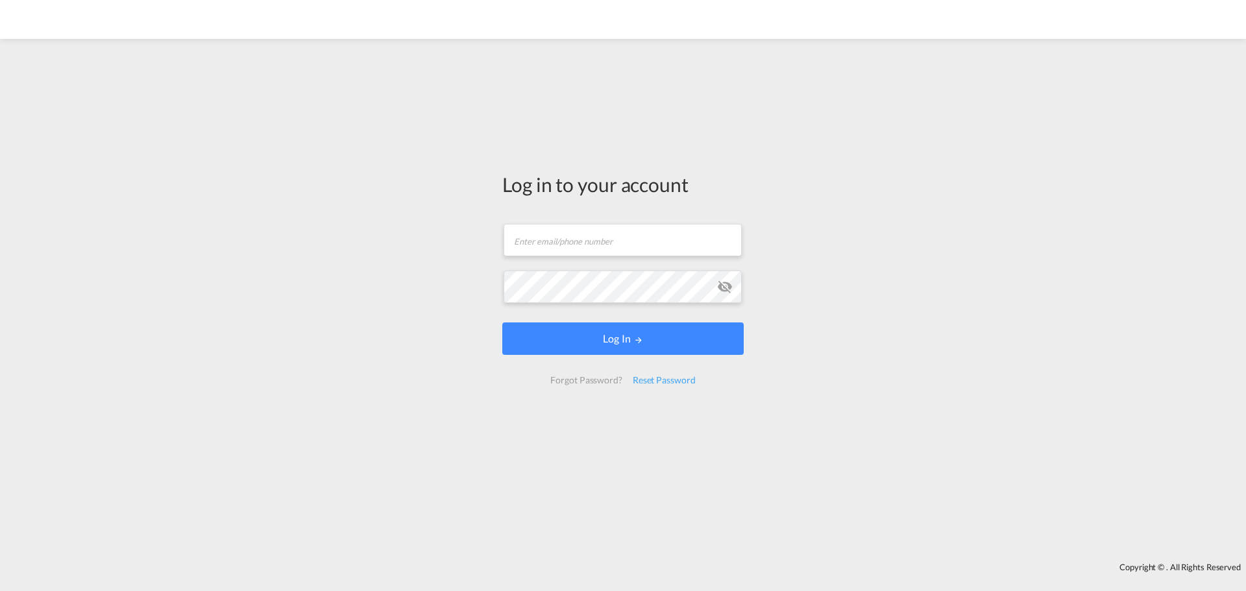 The width and height of the screenshot is (1246, 591). Describe the element at coordinates (586, 380) in the screenshot. I see `div: Forgot Password?` at that location.